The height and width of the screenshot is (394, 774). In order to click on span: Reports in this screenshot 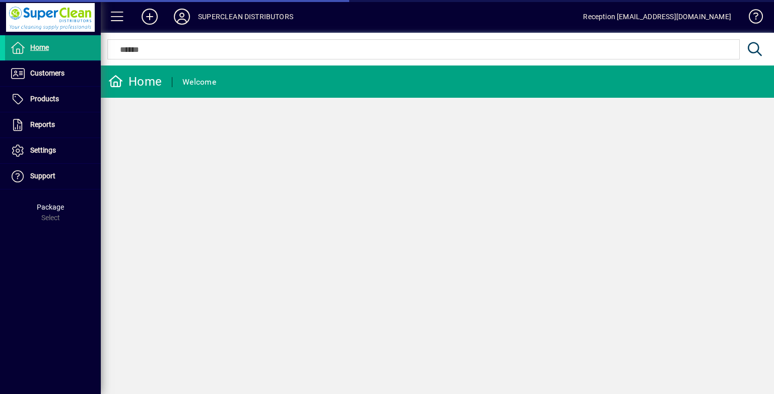, I will do `click(42, 125)`.